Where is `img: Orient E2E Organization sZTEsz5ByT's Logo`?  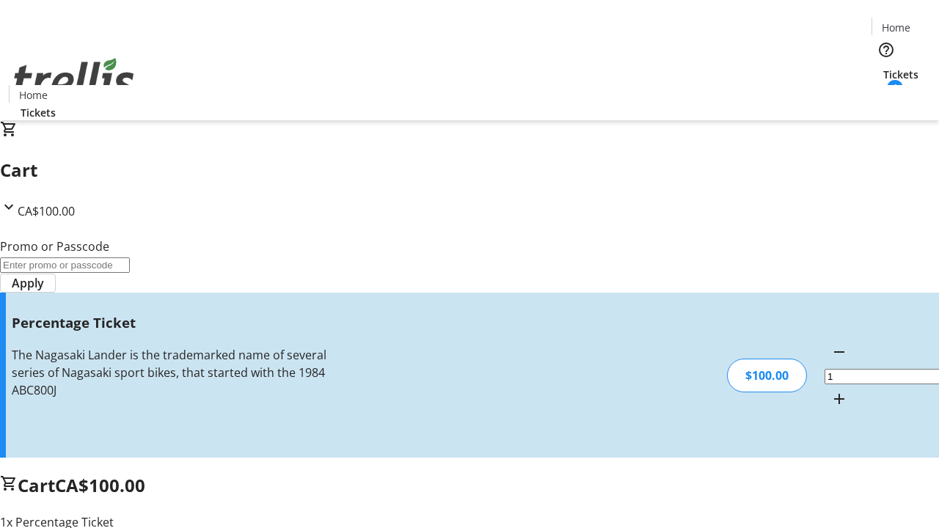
img: Orient E2E Organization sZTEsz5ByT's Logo is located at coordinates (74, 78).